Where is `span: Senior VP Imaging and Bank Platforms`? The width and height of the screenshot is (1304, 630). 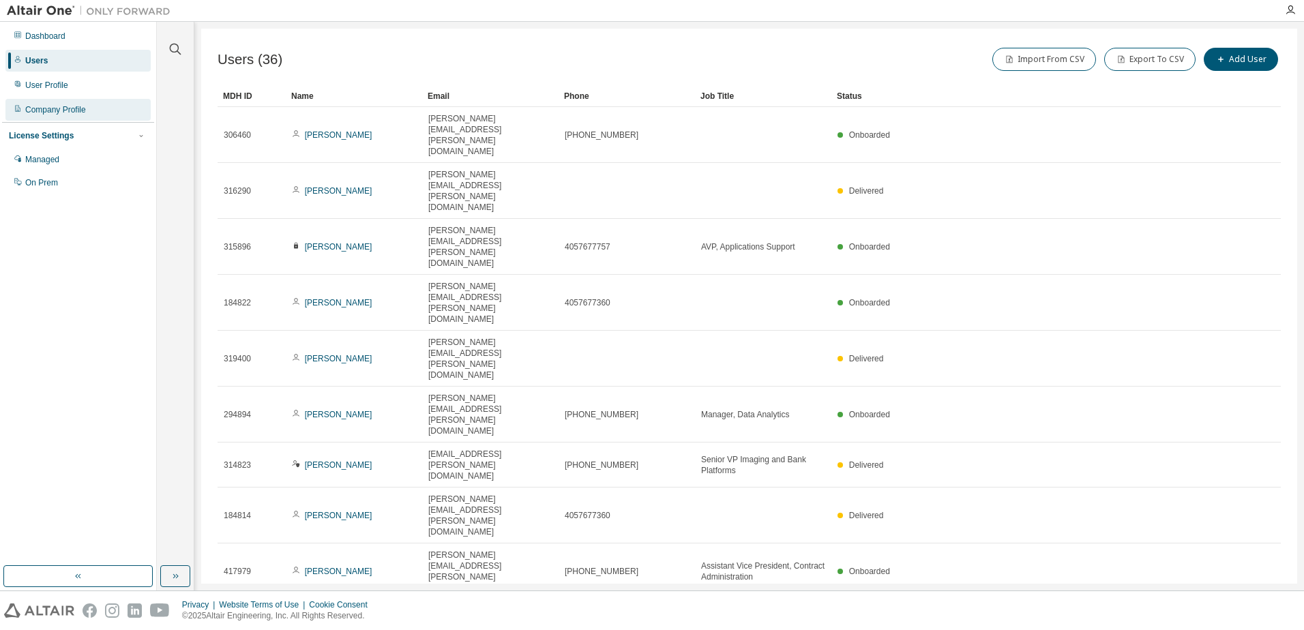 span: Senior VP Imaging and Bank Platforms is located at coordinates (763, 465).